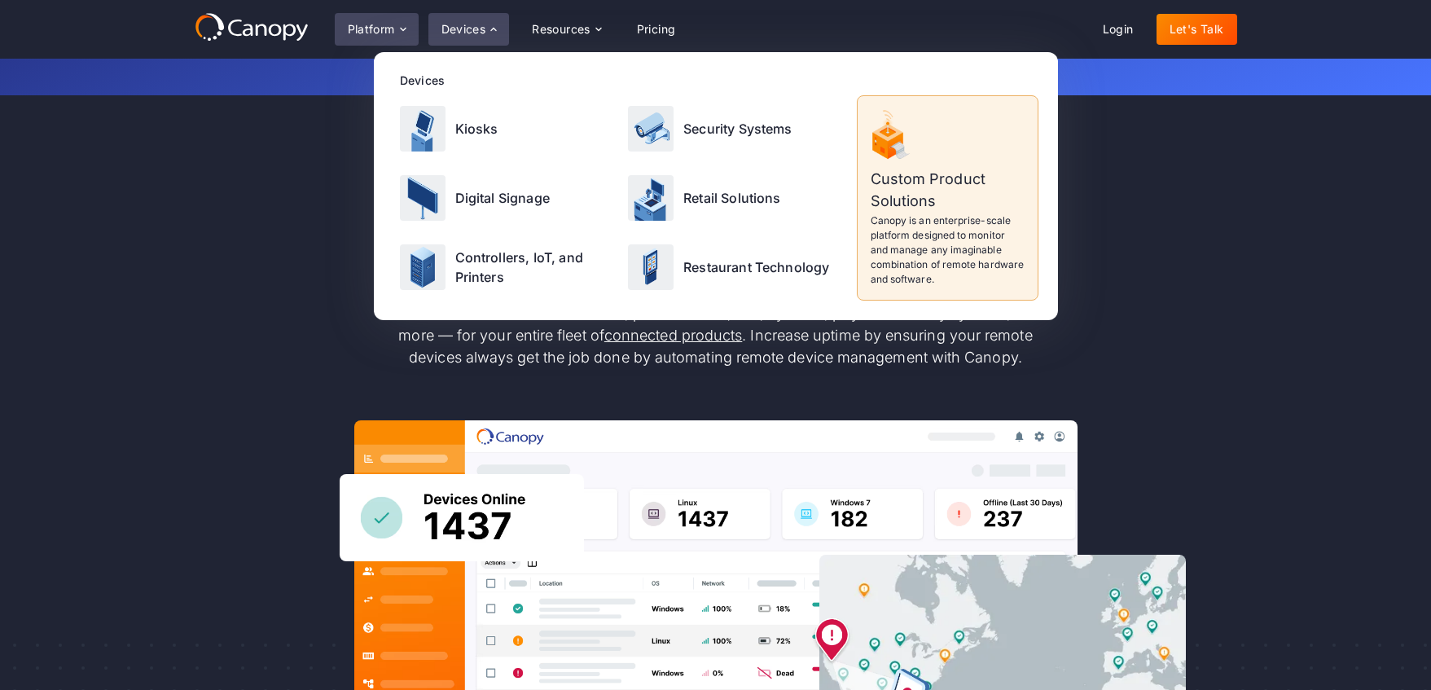 Image resolution: width=1431 pixels, height=690 pixels. Describe the element at coordinates (756, 267) in the screenshot. I see `p: Restaurant Technology` at that location.